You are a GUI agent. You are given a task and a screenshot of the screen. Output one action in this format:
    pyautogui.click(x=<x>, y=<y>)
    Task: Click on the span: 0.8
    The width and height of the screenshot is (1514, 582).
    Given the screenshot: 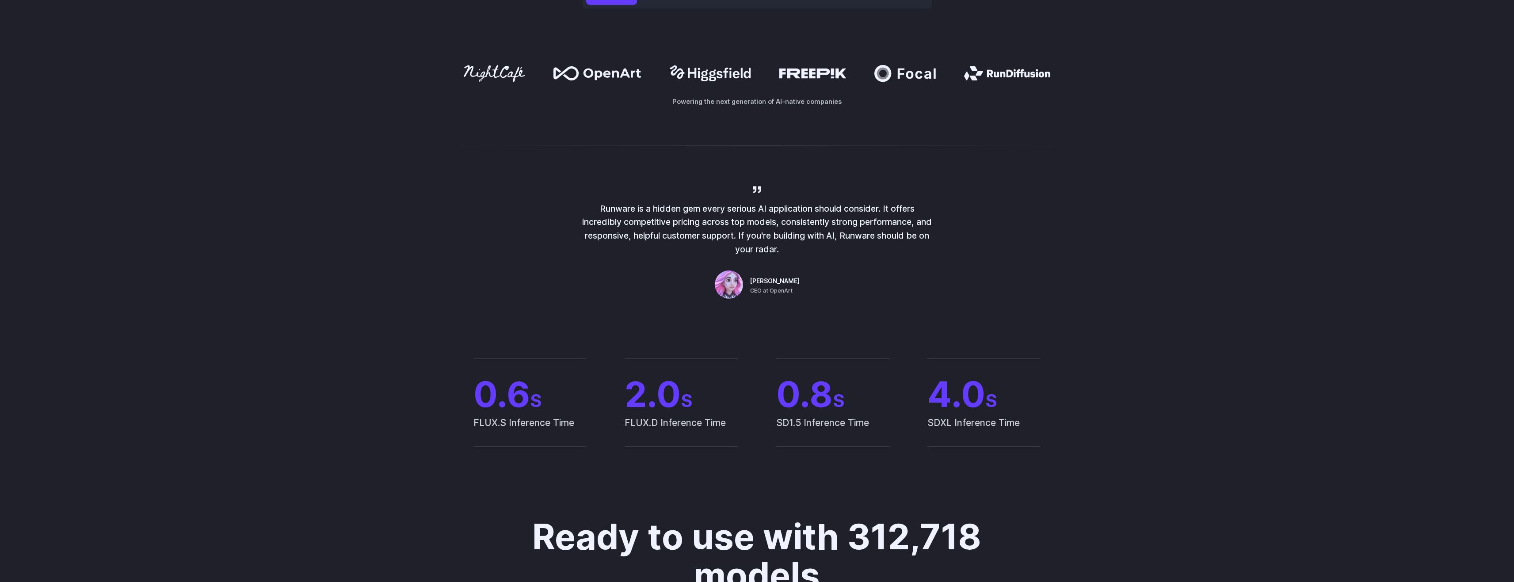 What is the action you would take?
    pyautogui.click(x=833, y=394)
    